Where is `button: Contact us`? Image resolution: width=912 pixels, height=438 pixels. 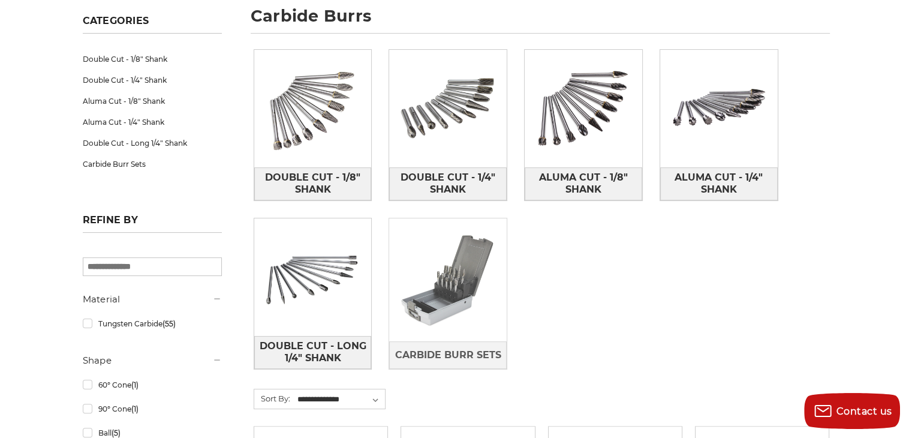 button: Contact us is located at coordinates (852, 411).